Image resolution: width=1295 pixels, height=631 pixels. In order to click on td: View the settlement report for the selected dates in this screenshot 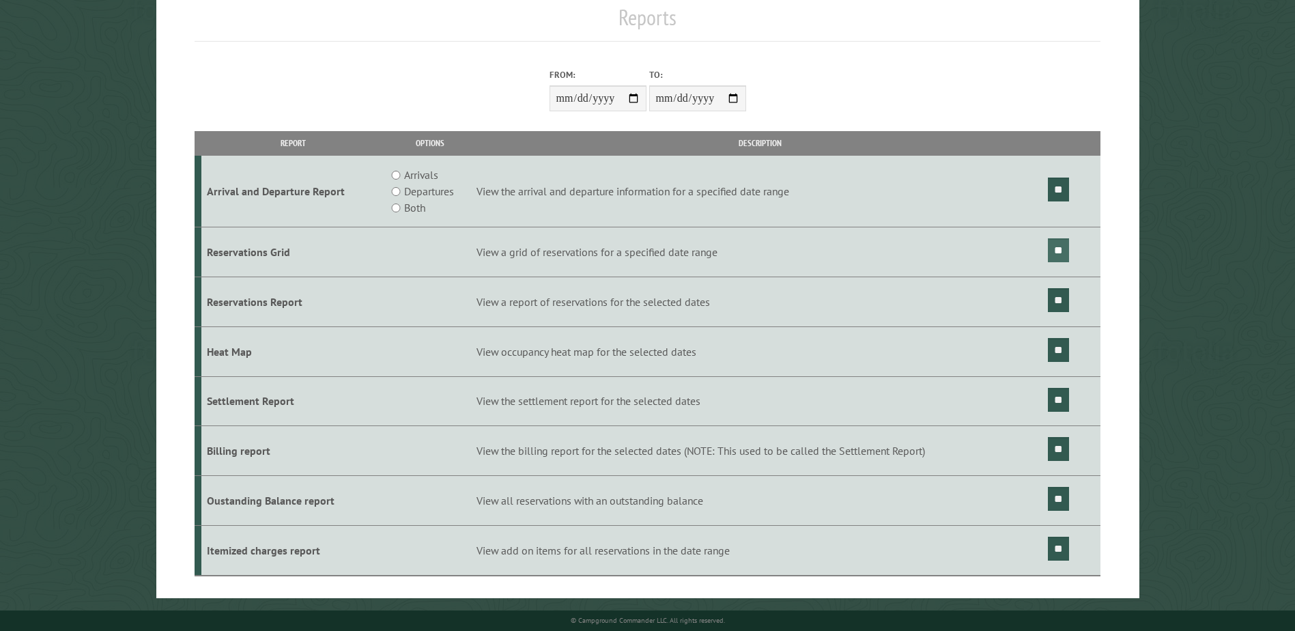, I will do `click(760, 401)`.